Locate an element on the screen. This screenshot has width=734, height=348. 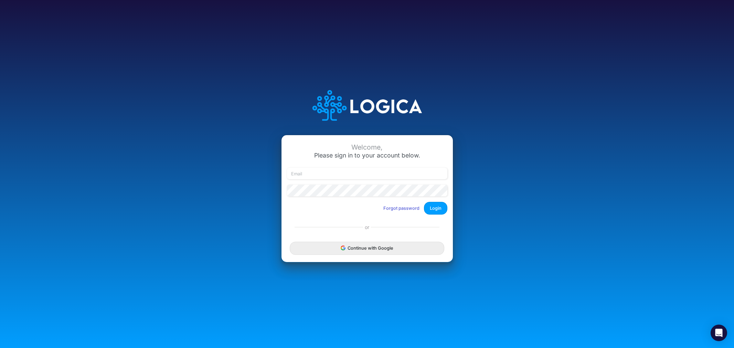
div: Welcome, is located at coordinates (367, 147).